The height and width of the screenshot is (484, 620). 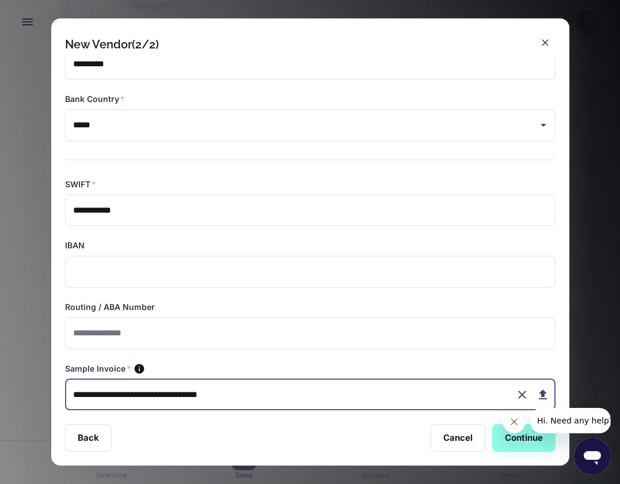 I want to click on label: Routing / ABA Number, so click(x=110, y=307).